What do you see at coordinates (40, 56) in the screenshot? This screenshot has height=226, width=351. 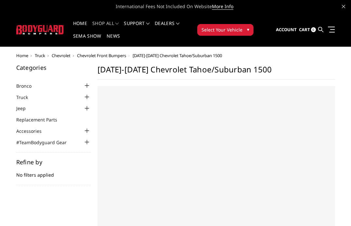 I see `span: Truck` at bounding box center [40, 56].